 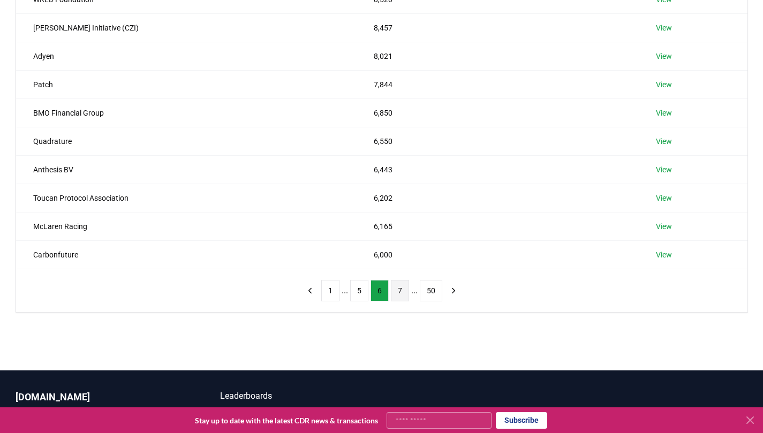 I want to click on td: 6,165, so click(x=497, y=226).